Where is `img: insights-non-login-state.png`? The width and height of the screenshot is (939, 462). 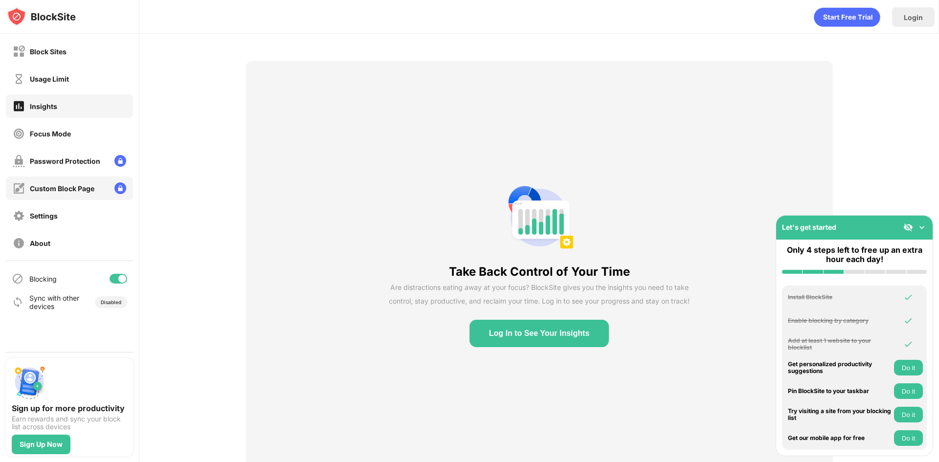 img: insights-non-login-state.png is located at coordinates (540, 218).